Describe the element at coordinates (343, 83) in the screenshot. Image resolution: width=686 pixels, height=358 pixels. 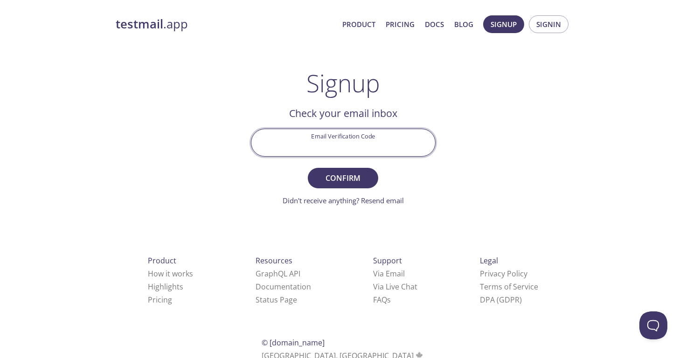
I see `h1: Signup` at that location.